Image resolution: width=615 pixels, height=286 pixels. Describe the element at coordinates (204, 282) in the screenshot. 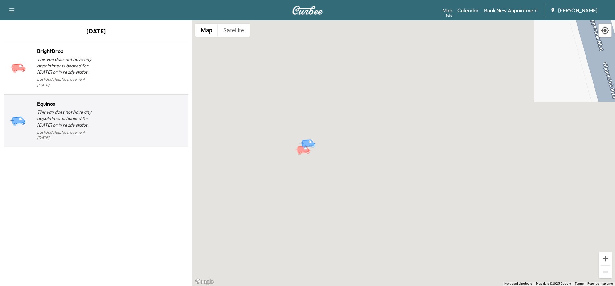

I see `img: Google` at that location.